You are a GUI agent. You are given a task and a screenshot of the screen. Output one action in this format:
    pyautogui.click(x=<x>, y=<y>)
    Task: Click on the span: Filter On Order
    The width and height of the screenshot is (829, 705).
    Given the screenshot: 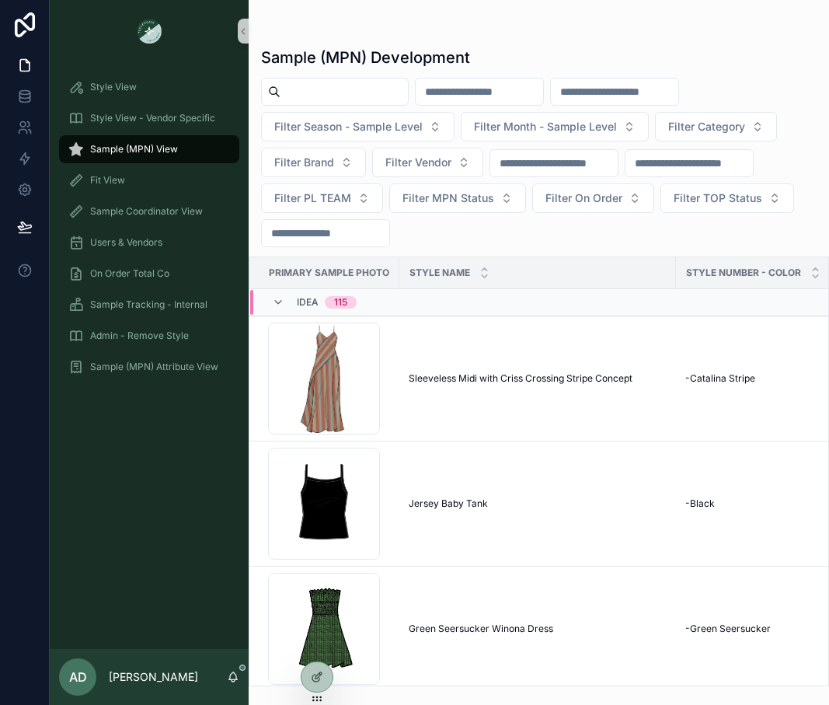 What is the action you would take?
    pyautogui.click(x=584, y=198)
    